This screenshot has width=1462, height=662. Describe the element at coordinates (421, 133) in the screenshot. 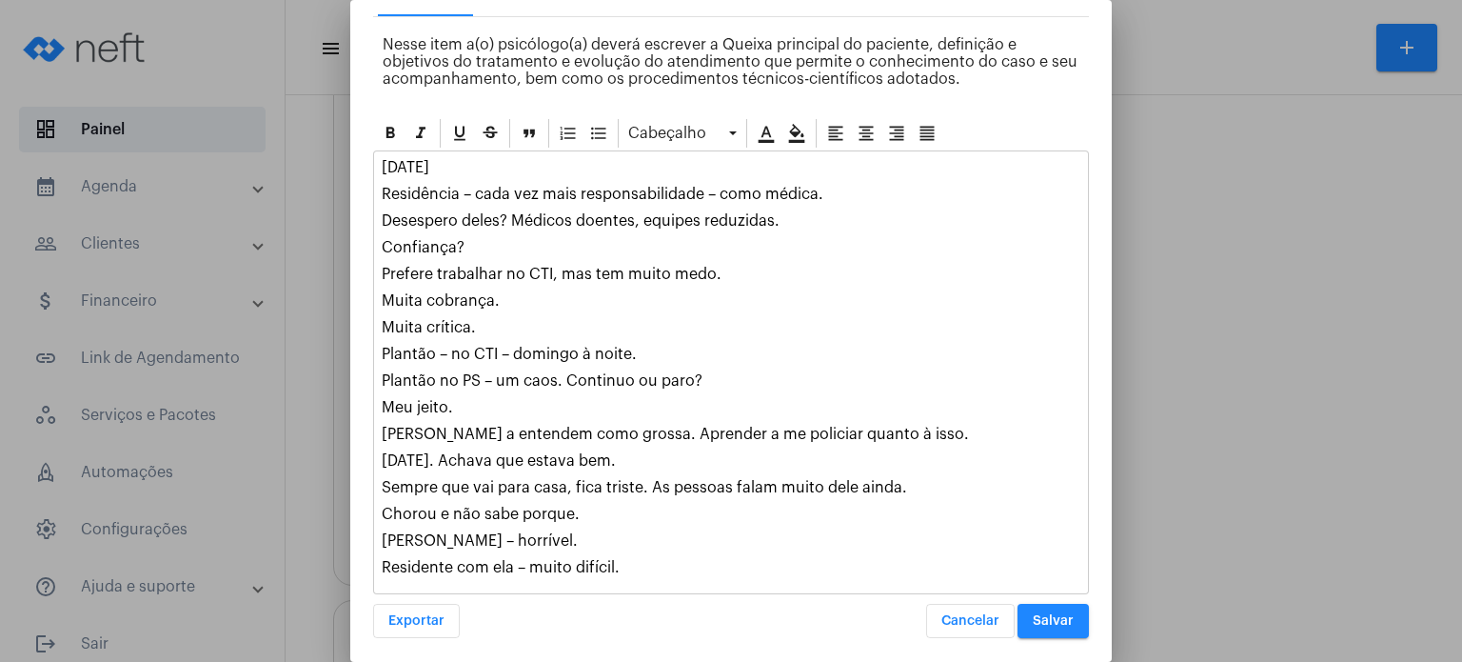

I see `div: Itálico` at that location.